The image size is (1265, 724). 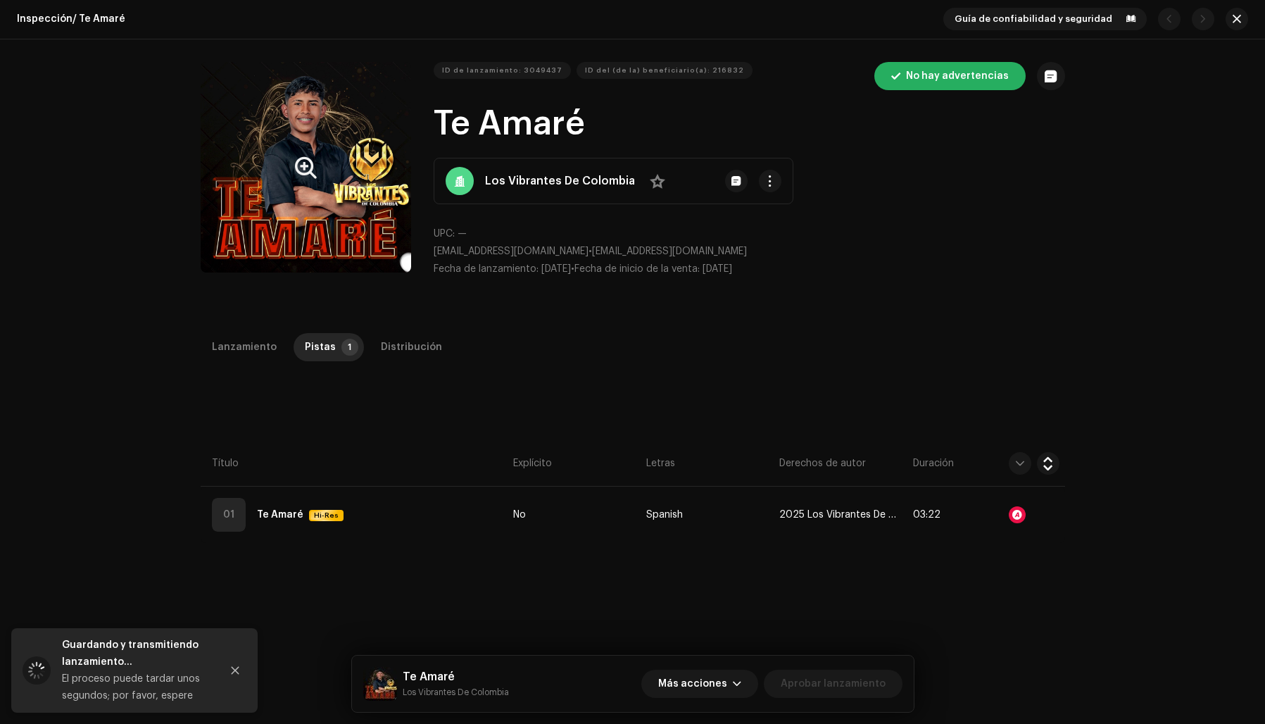 I want to click on div: Lanzamiento, so click(x=244, y=347).